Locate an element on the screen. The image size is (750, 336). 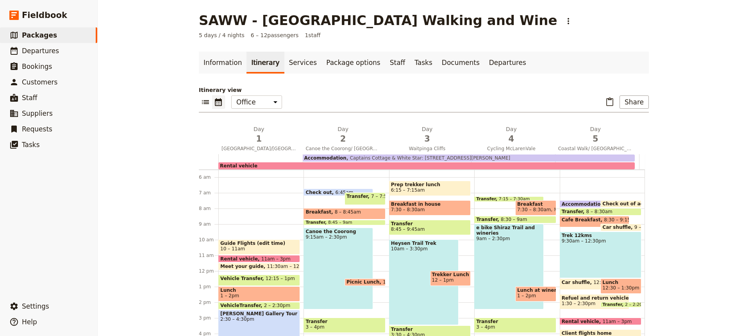
span: 9:30am – 12:30pm is located at coordinates (601, 241).